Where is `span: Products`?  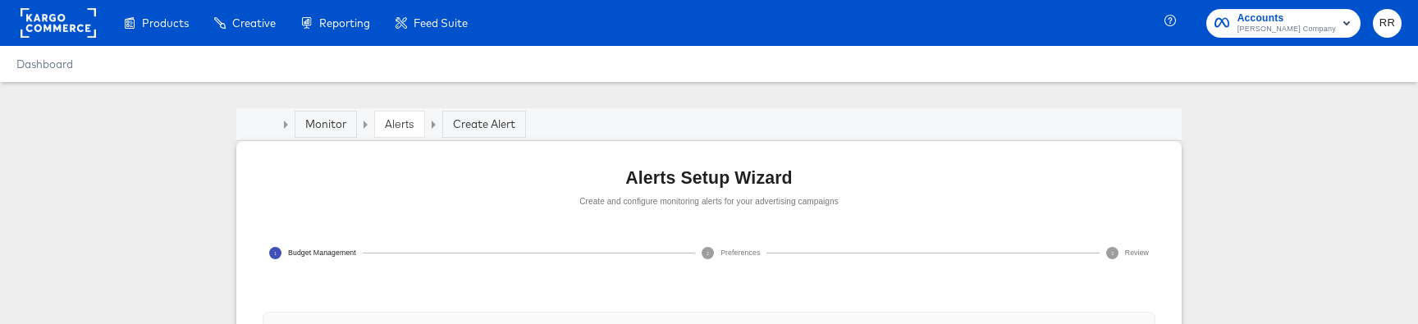 span: Products is located at coordinates (165, 23).